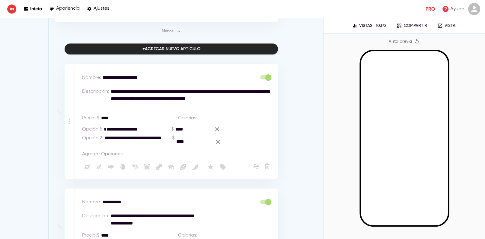  Describe the element at coordinates (171, 31) in the screenshot. I see `span: Menos` at that location.